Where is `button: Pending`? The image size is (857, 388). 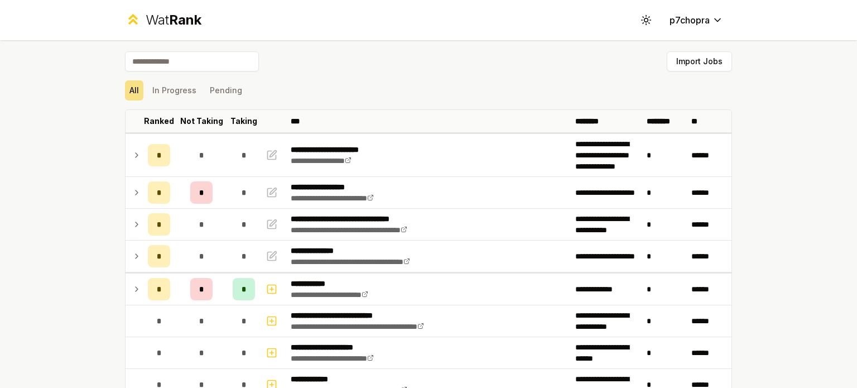
button: Pending is located at coordinates (226, 90).